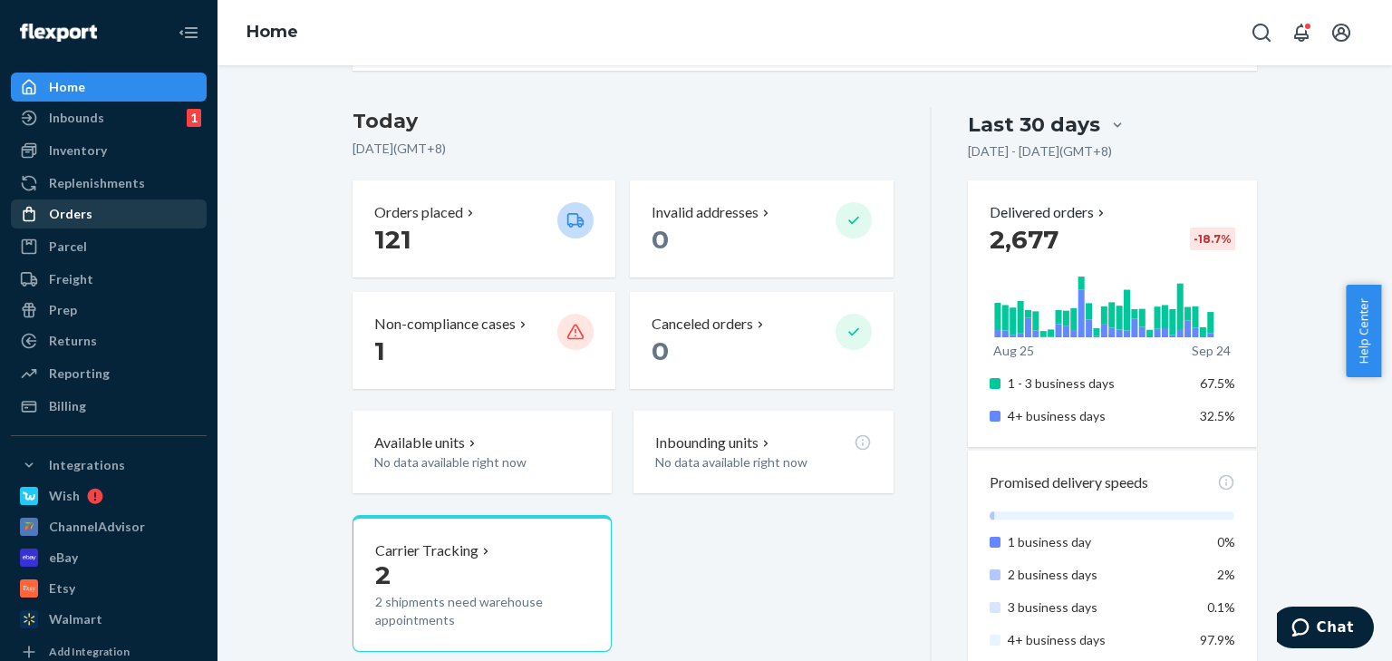 The height and width of the screenshot is (661, 1392). What do you see at coordinates (1034, 124) in the screenshot?
I see `div: Last 30 days` at bounding box center [1034, 124].